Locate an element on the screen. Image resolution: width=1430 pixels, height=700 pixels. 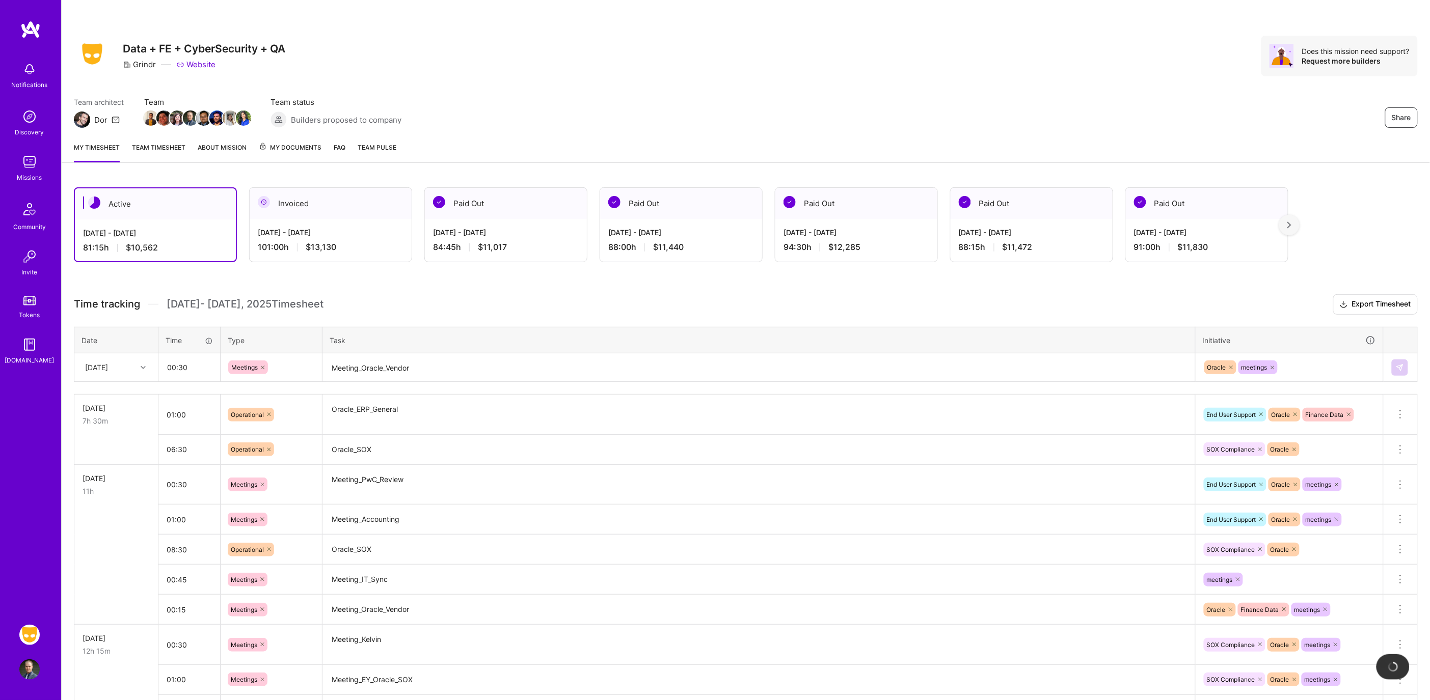
img: Grindr: Data + FE + CyberSecurity + QA is located at coordinates (30, 635).